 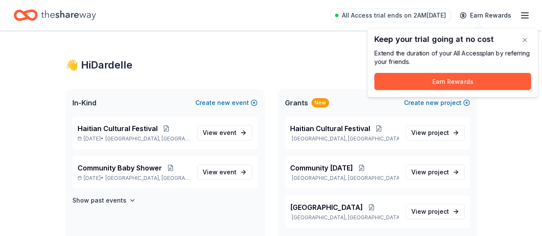 What do you see at coordinates (453, 57) in the screenshot?
I see `div: Extend the duration of your All Access plan by referring your friends.` at bounding box center [453, 57].